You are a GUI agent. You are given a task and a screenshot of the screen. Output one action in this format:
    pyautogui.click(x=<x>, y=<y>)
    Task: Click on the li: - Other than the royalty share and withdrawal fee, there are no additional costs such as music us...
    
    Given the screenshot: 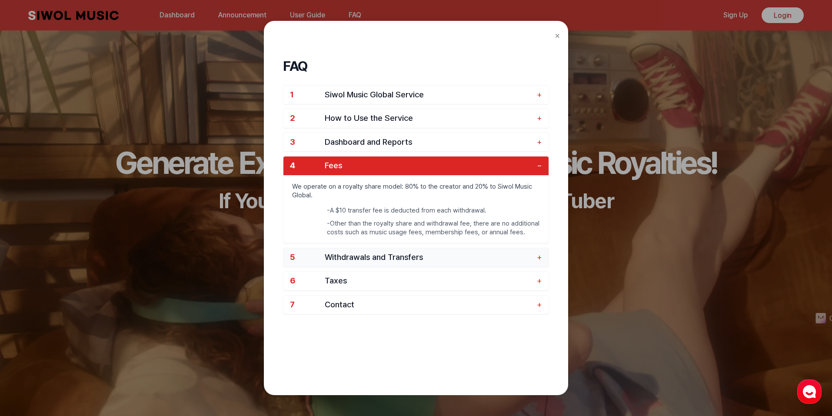 What is the action you would take?
    pyautogui.click(x=433, y=228)
    